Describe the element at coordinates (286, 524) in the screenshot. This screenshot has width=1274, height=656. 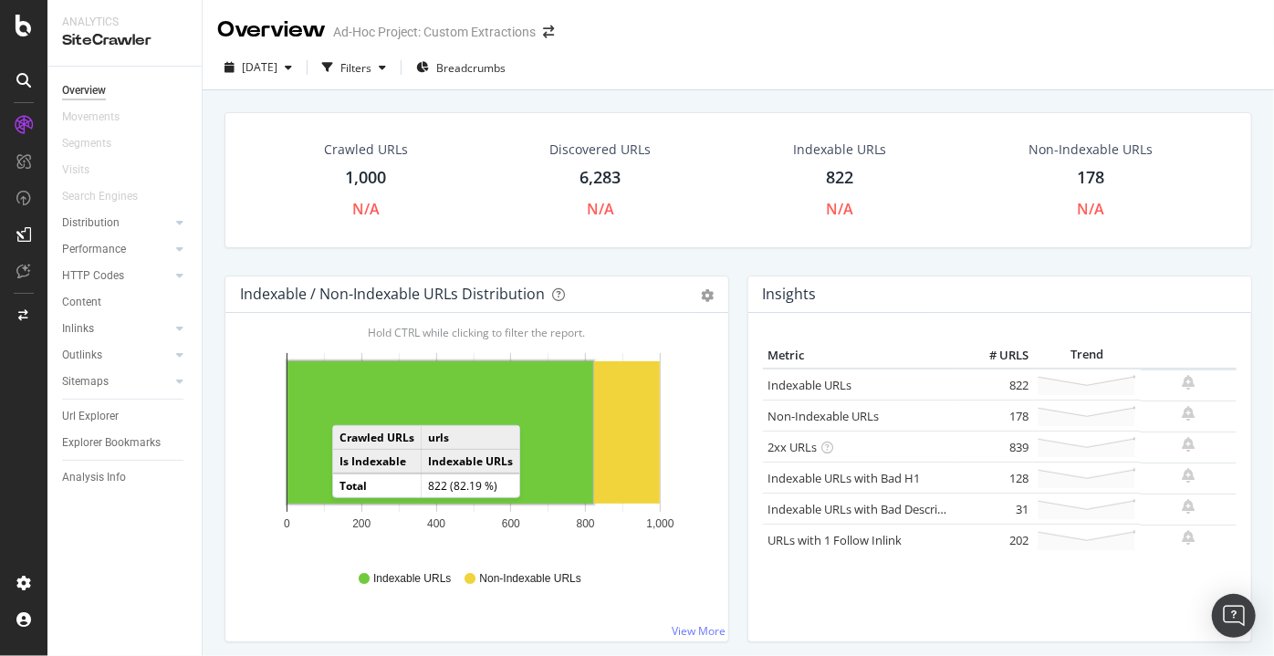
I see `text: 0` at that location.